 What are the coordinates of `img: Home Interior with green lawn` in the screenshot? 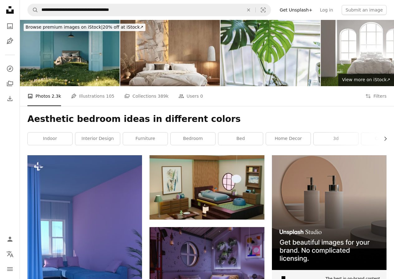 It's located at (70, 53).